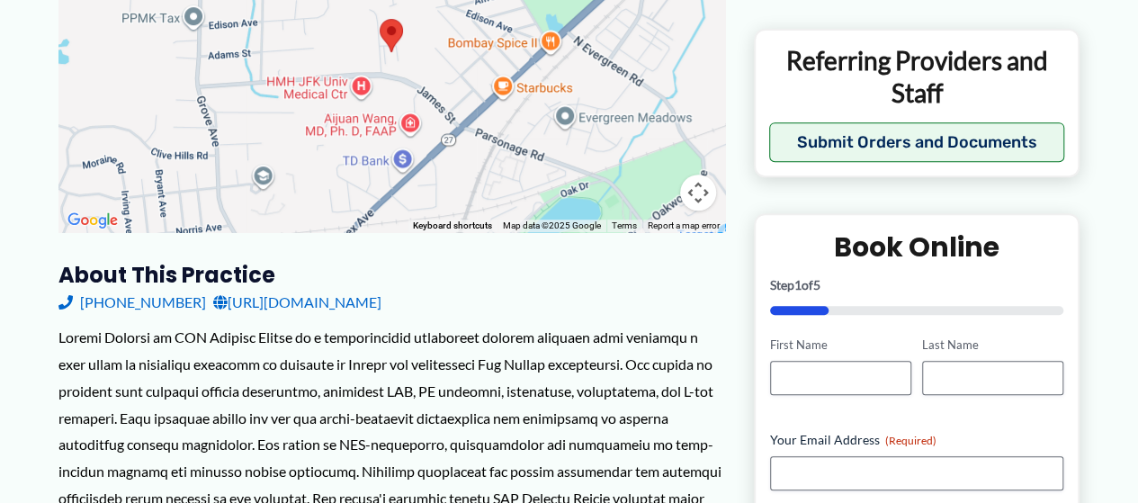 The height and width of the screenshot is (503, 1138). I want to click on button: Map camera controls, so click(698, 193).